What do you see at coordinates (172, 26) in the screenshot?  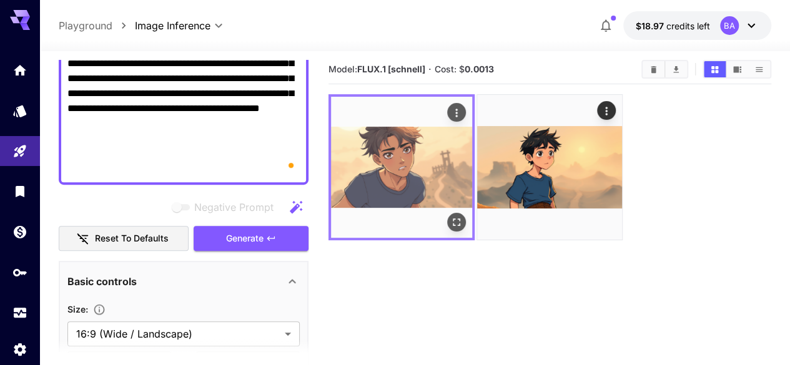 I see `span: Image Inference` at bounding box center [172, 26].